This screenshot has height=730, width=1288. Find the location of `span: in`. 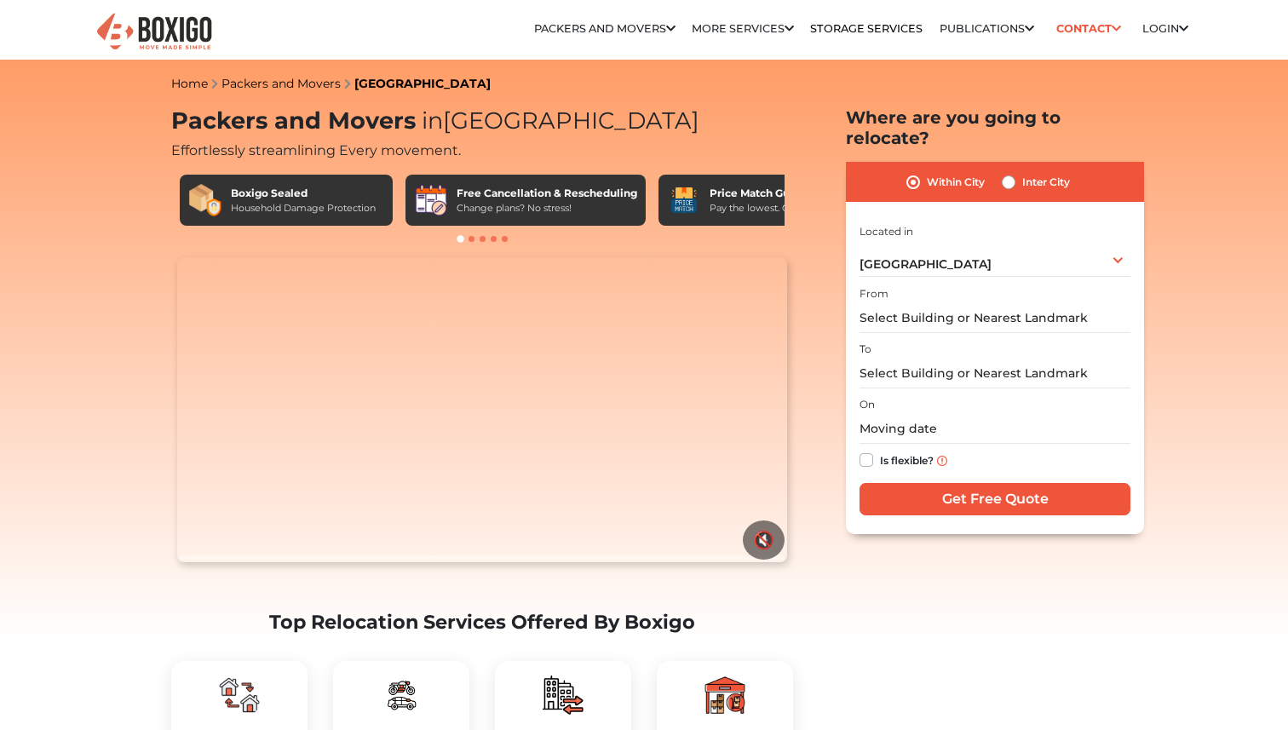

span: in is located at coordinates (432, 120).